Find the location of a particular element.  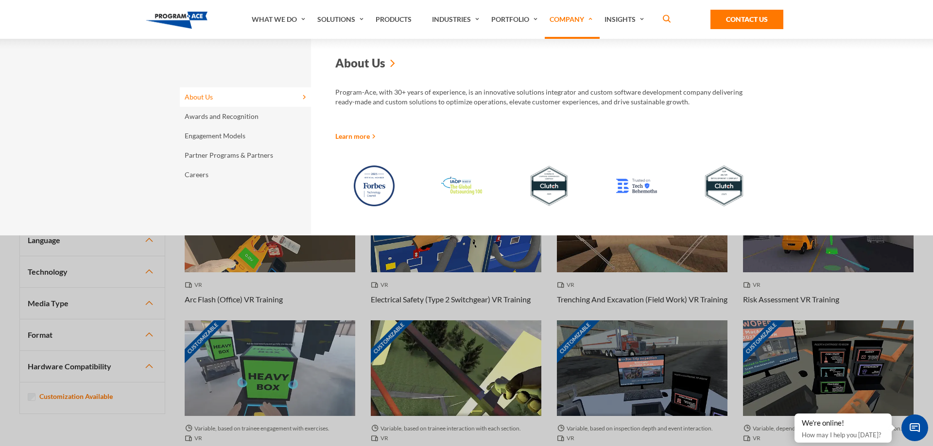

span: Chat Widget is located at coordinates (914, 428).